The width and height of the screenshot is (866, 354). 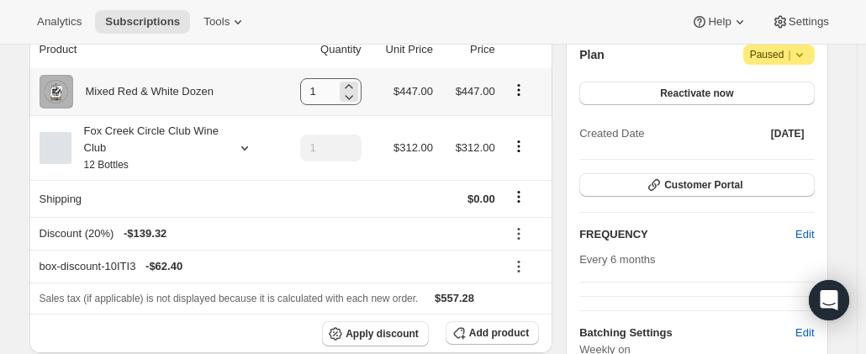 What do you see at coordinates (492, 333) in the screenshot?
I see `button: Add product` at bounding box center [492, 333].